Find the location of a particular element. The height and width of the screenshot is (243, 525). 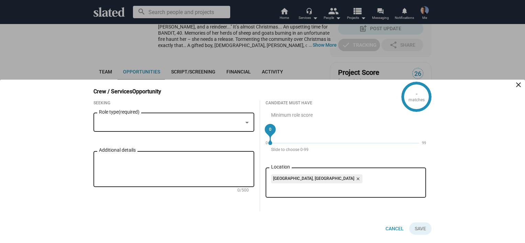

h3: Crew / Services Opportunity is located at coordinates (132, 91).